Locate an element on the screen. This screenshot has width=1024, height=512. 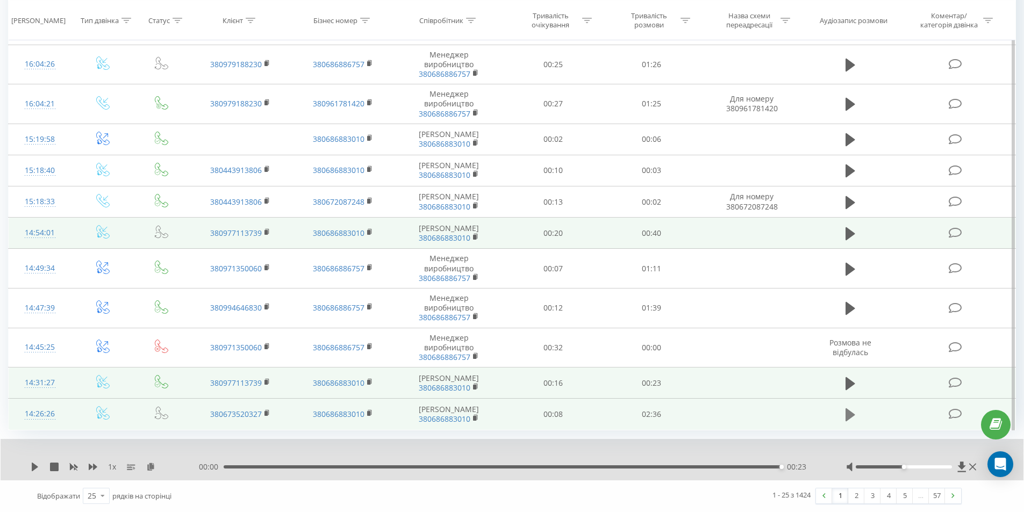
td: 00:13 is located at coordinates (553, 202).